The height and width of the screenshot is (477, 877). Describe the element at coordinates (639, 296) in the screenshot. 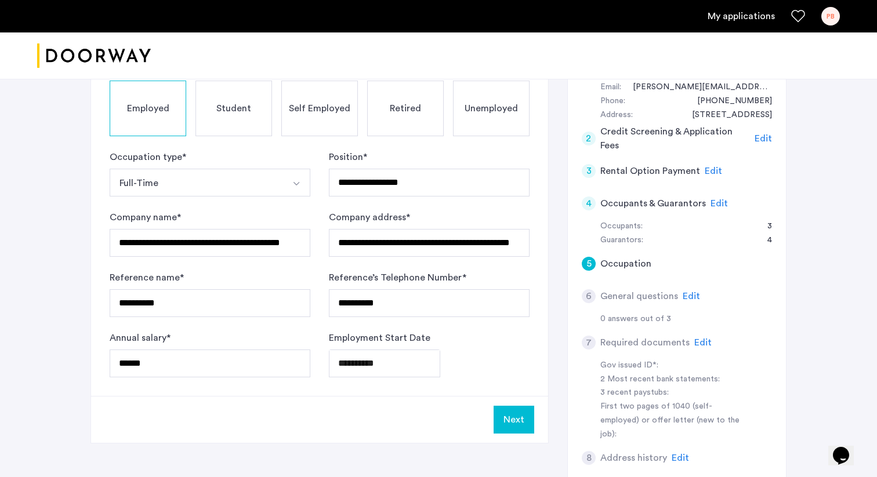

I see `h5: General questions` at that location.